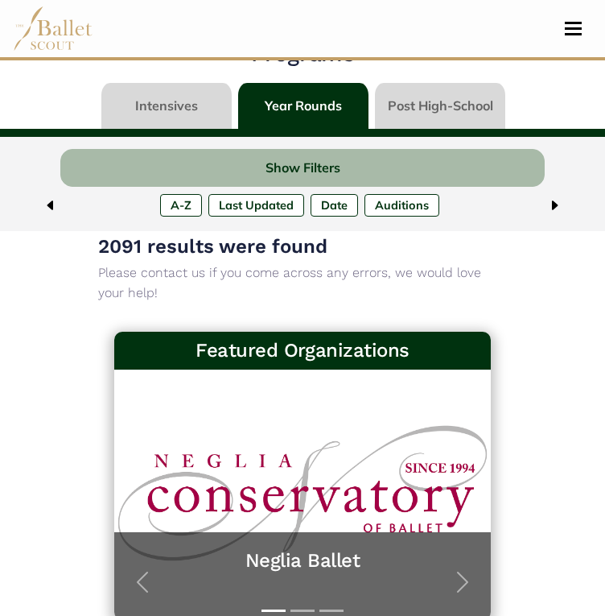  Describe the element at coordinates (303, 105) in the screenshot. I see `li: Year Rounds` at that location.